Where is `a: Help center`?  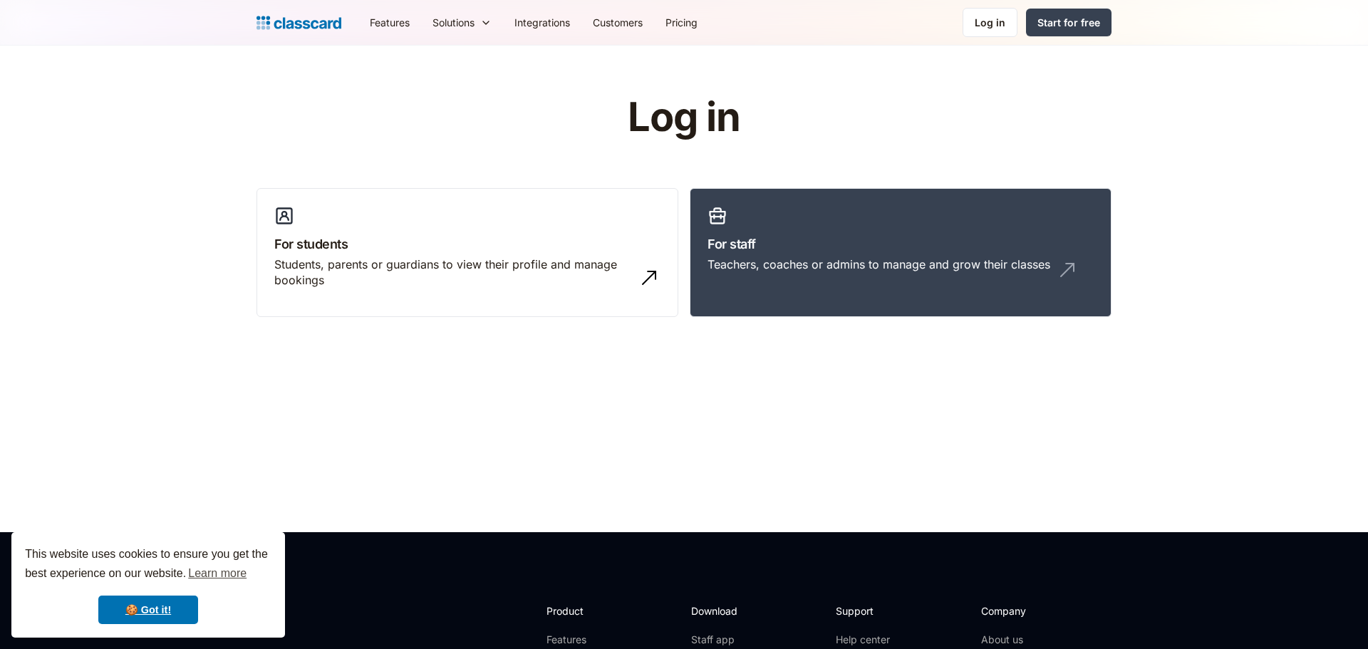
a: Help center is located at coordinates (864, 640).